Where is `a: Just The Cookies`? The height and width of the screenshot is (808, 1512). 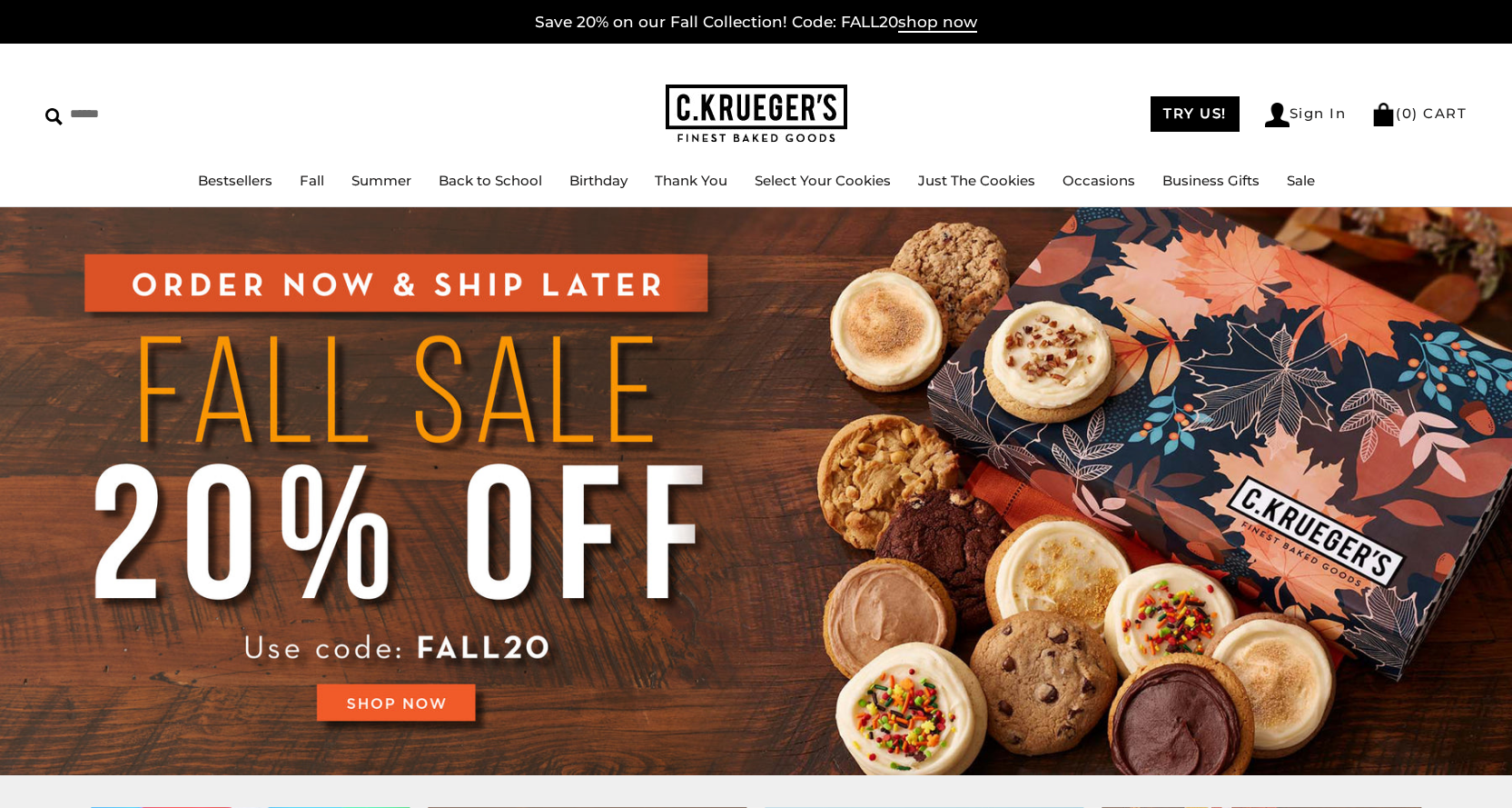
a: Just The Cookies is located at coordinates (976, 180).